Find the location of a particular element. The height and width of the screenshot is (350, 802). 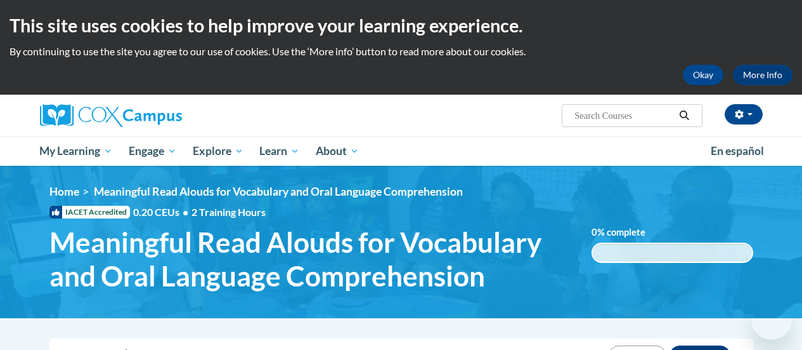

span: En español is located at coordinates (738, 150).